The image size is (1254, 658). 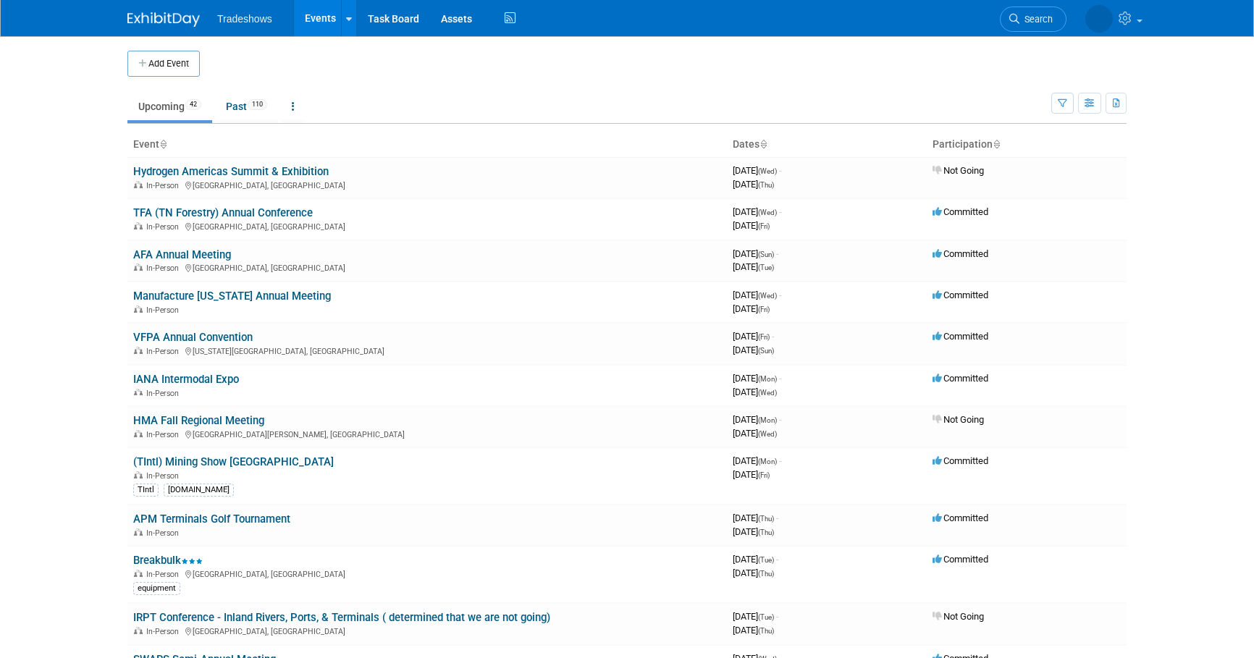 What do you see at coordinates (246, 106) in the screenshot?
I see `a: Past110` at bounding box center [246, 106].